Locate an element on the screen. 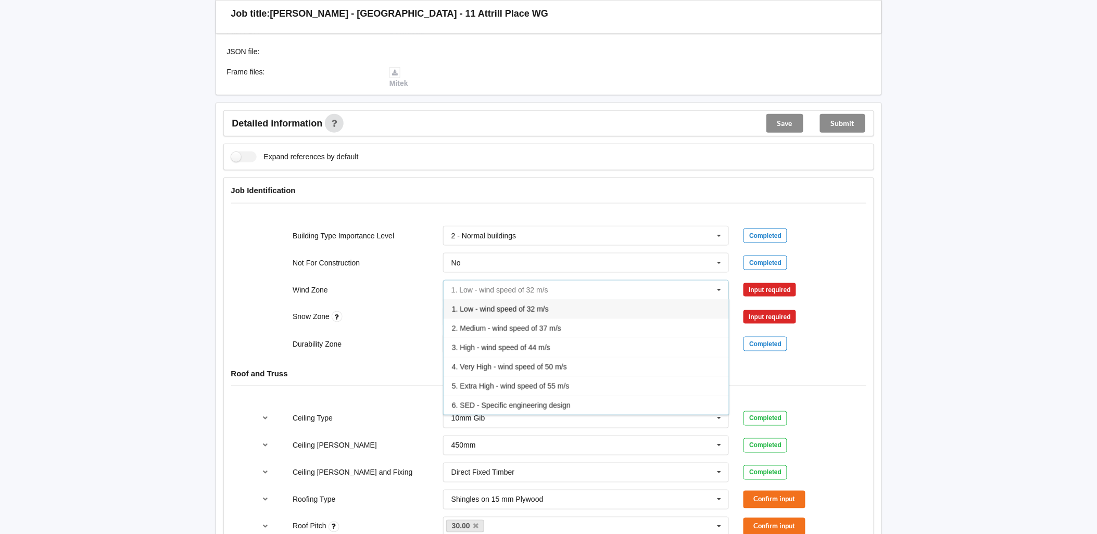 This screenshot has width=1097, height=534. span: Detailed information is located at coordinates (278, 123).